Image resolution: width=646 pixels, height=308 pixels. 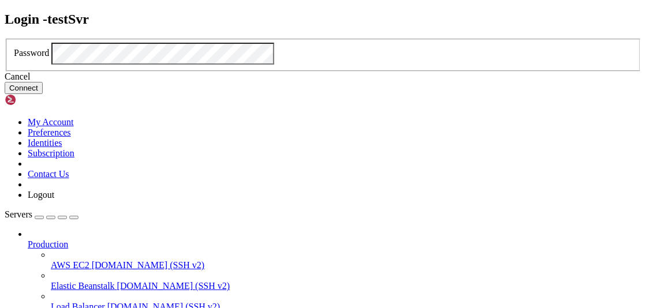 I want to click on a: Servers, so click(x=42, y=214).